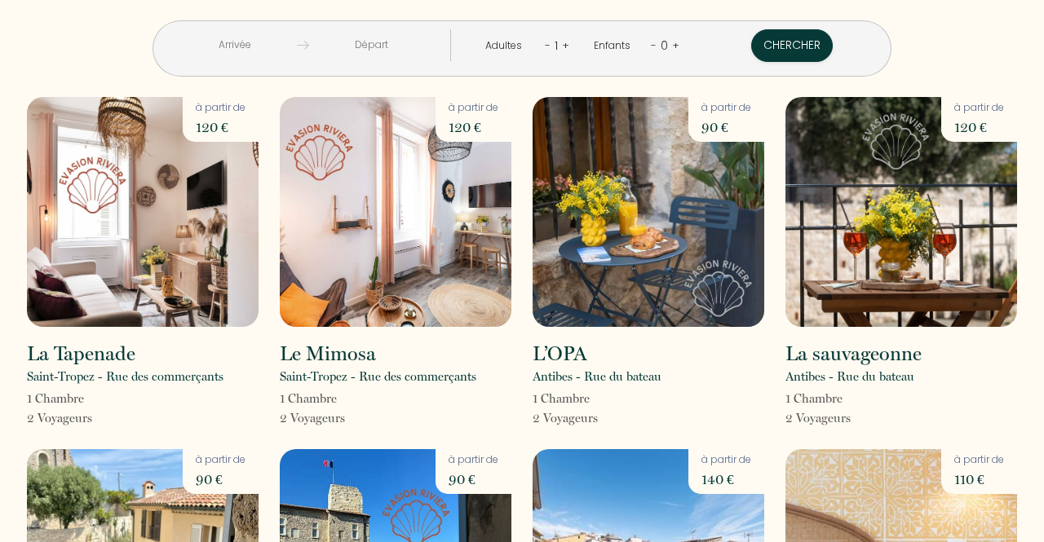 The image size is (1044, 542). I want to click on h2: La Tapenade, so click(81, 354).